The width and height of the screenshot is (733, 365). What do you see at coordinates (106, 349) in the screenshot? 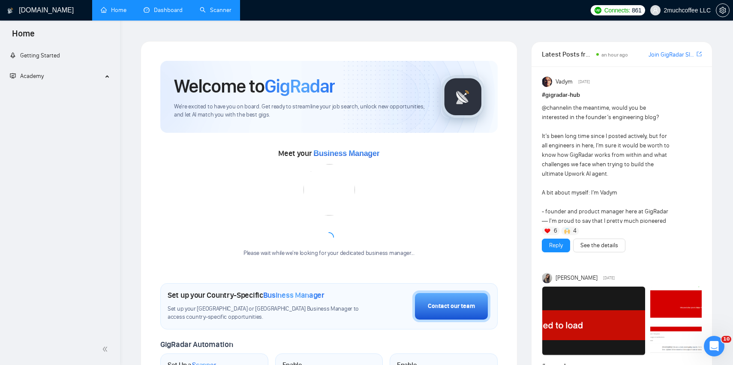
I see `span: double-left` at bounding box center [106, 349].